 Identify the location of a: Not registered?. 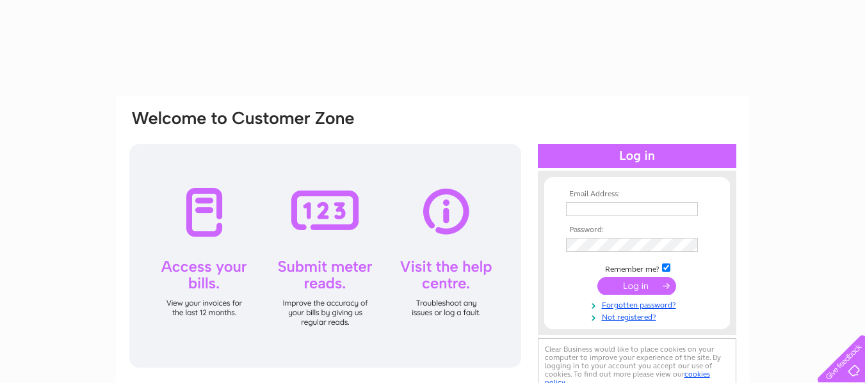
(638, 316).